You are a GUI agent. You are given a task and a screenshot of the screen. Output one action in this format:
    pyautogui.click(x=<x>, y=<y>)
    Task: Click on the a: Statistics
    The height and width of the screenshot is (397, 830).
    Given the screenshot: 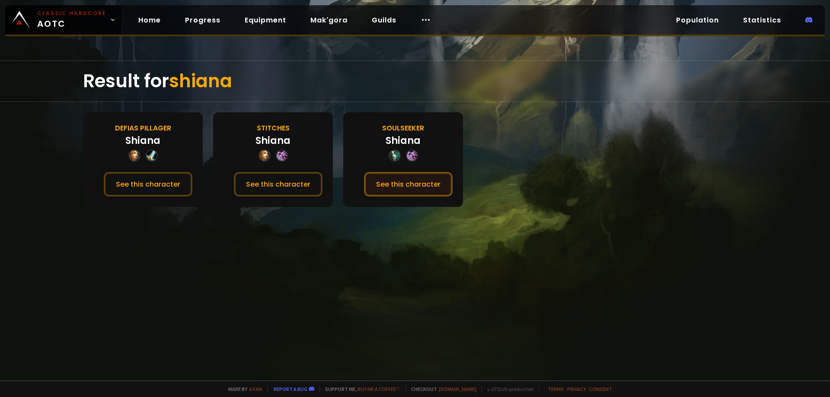 What is the action you would take?
    pyautogui.click(x=762, y=20)
    